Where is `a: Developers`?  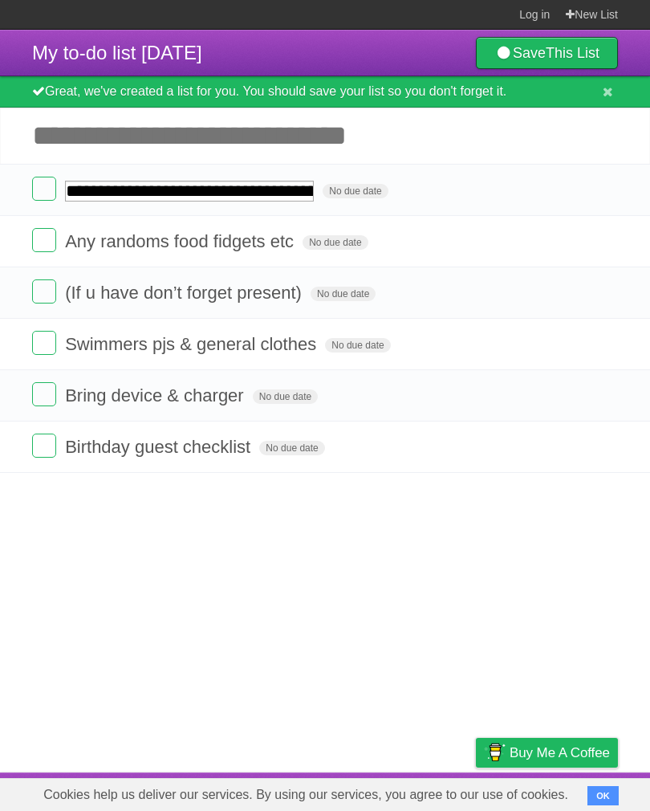
a: Developers is located at coordinates (347, 791).